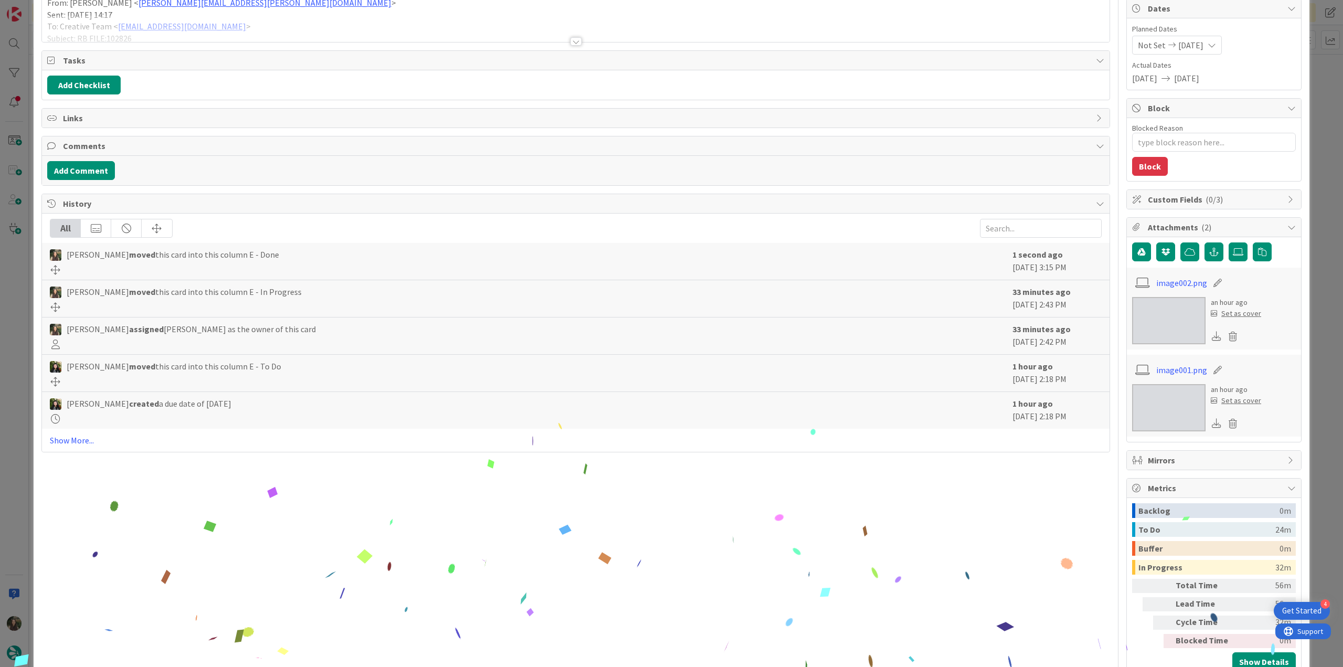 The image size is (1343, 667). Describe the element at coordinates (35, 8) in the screenshot. I see `span: Support` at that location.